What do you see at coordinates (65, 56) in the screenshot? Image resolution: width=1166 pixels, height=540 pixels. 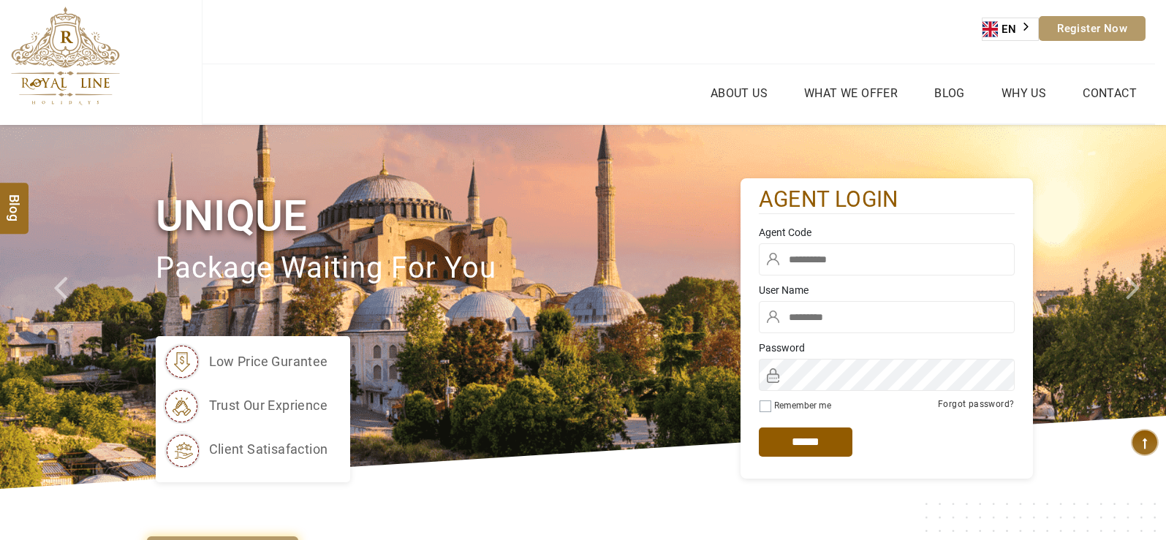 I see `img: The Royal Line Holidays` at bounding box center [65, 56].